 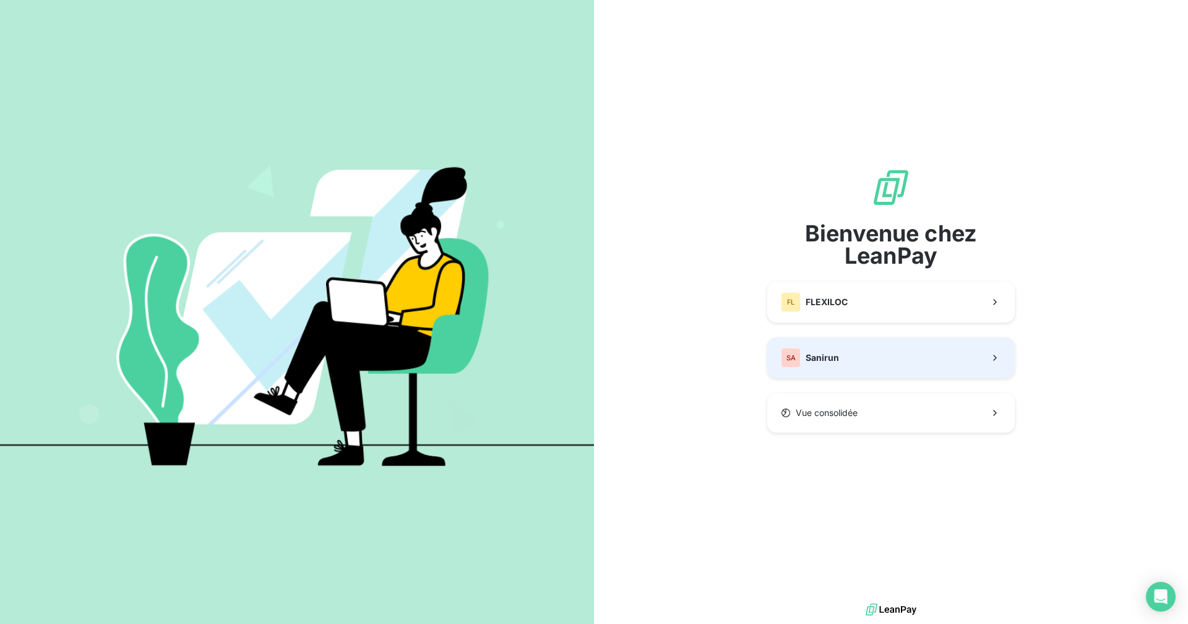 I want to click on div: Open Intercom Messenger, so click(x=1161, y=597).